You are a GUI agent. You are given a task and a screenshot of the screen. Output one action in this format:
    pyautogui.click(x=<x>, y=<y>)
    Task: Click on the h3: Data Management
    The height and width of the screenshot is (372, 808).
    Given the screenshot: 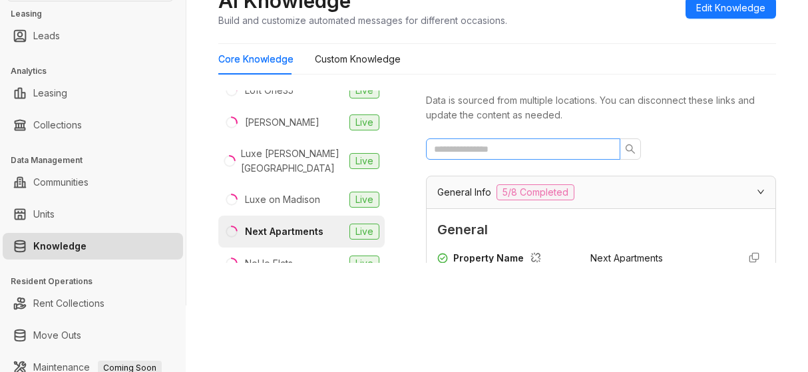 What is the action you would take?
    pyautogui.click(x=98, y=160)
    